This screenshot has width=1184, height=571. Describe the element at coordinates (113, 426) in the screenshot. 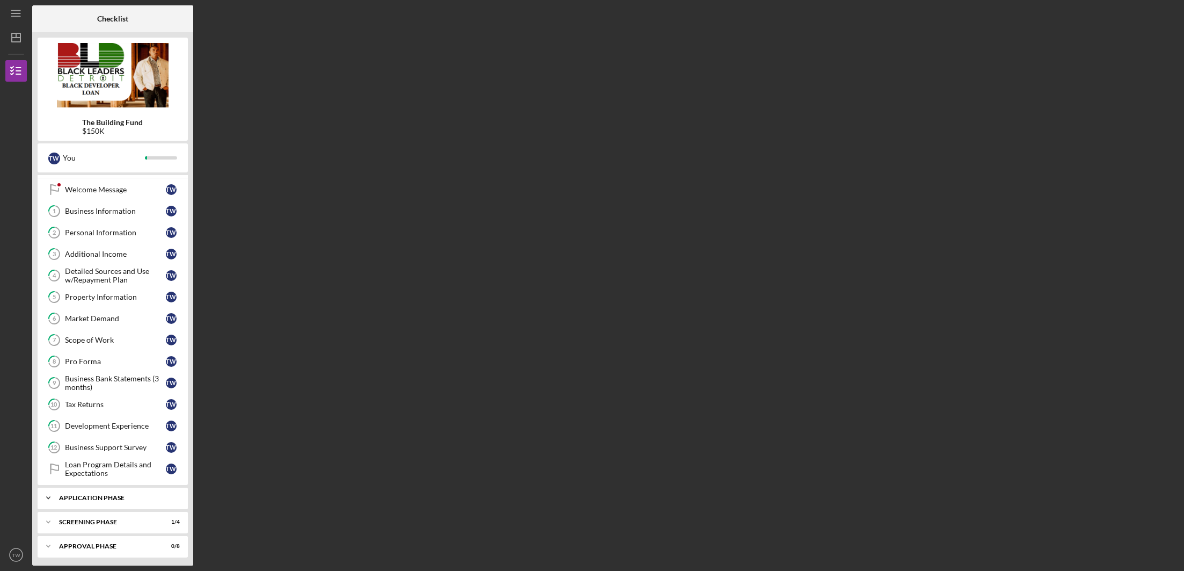

I see `a: 11Development ExperienceTW` at that location.